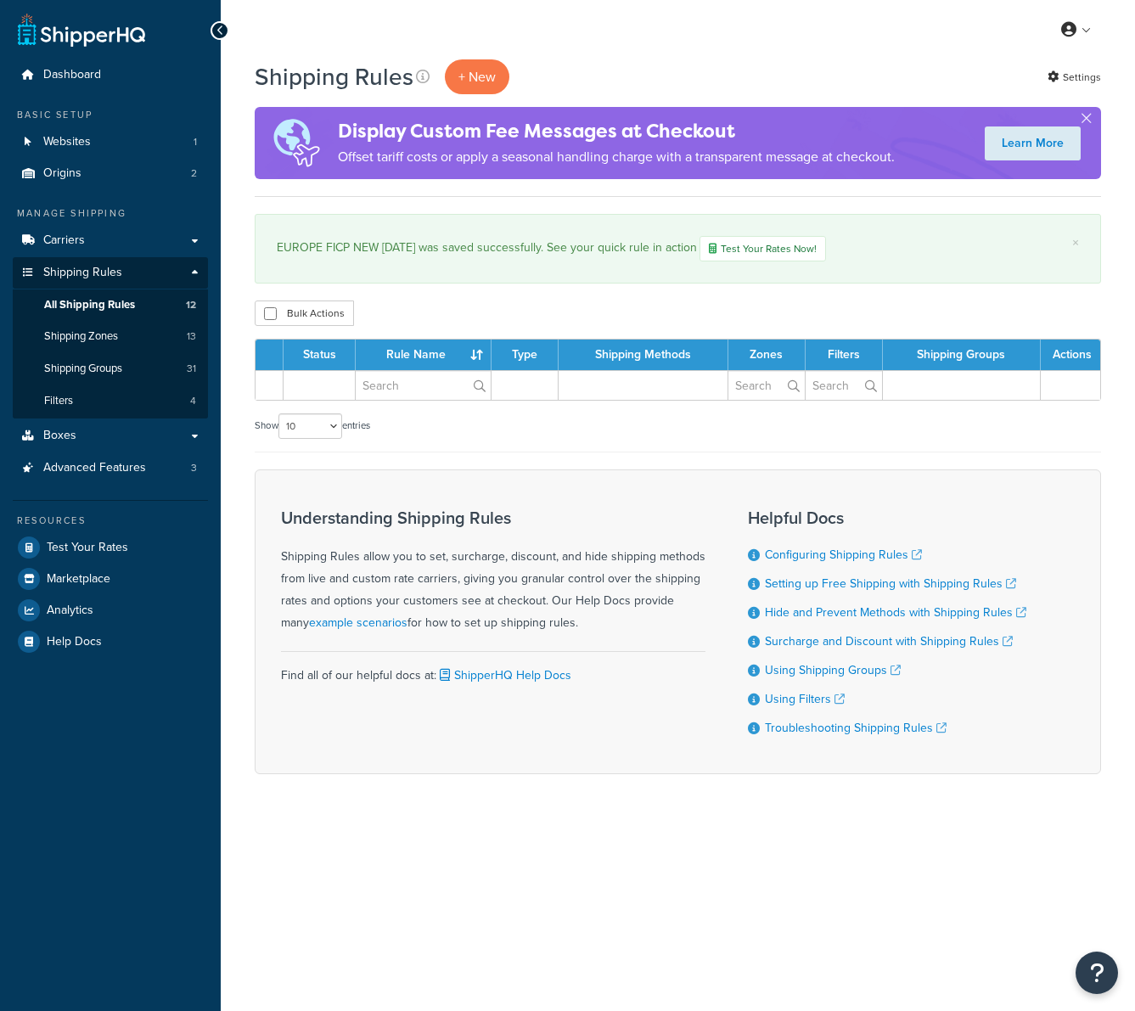 Image resolution: width=1135 pixels, height=1011 pixels. I want to click on th: Rule Name, so click(424, 355).